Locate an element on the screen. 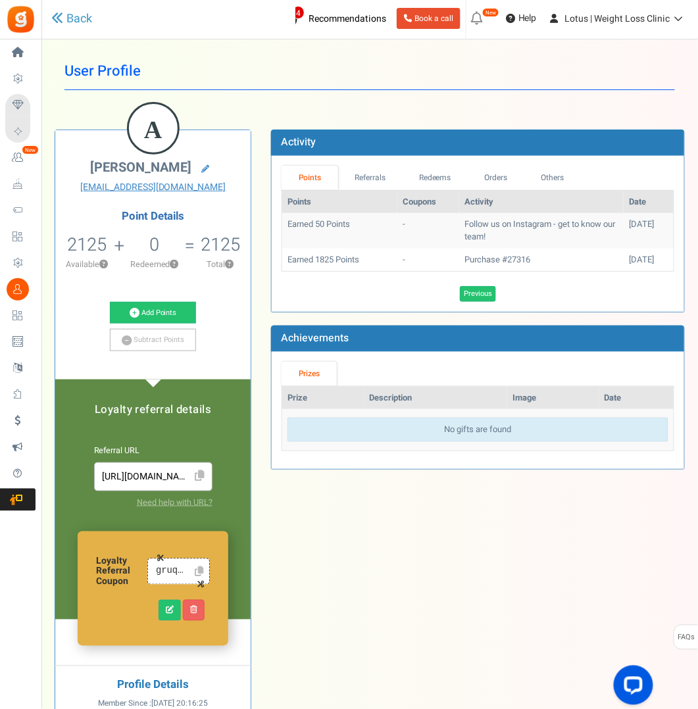  th: Activity is located at coordinates (541, 202).